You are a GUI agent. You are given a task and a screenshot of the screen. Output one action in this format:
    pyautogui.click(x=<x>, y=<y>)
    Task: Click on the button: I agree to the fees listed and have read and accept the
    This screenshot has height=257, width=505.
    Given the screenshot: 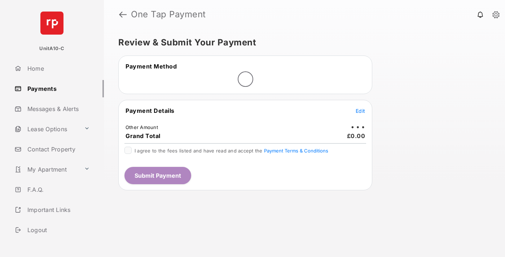 What is the action you would take?
    pyautogui.click(x=296, y=151)
    